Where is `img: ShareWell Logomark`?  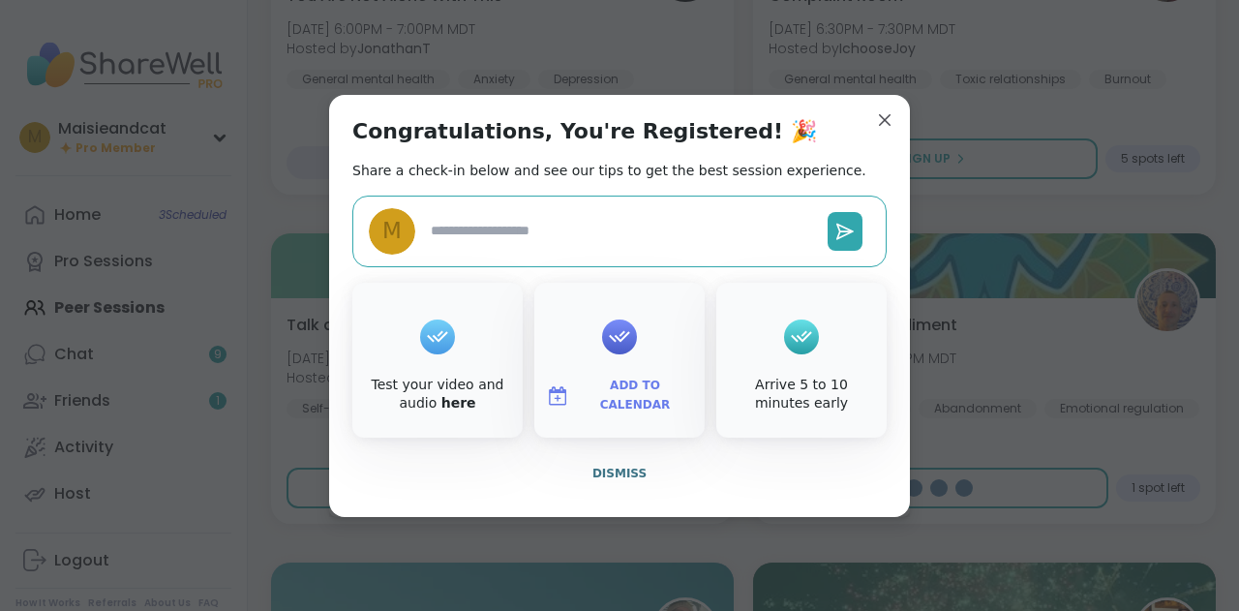 img: ShareWell Logomark is located at coordinates (557, 396).